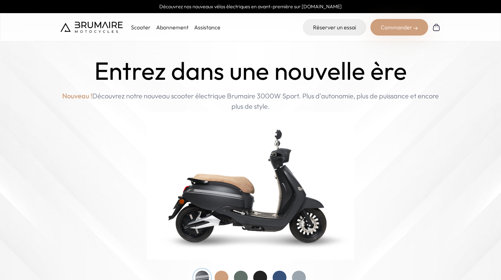  Describe the element at coordinates (436, 27) in the screenshot. I see `img: Panier` at that location.